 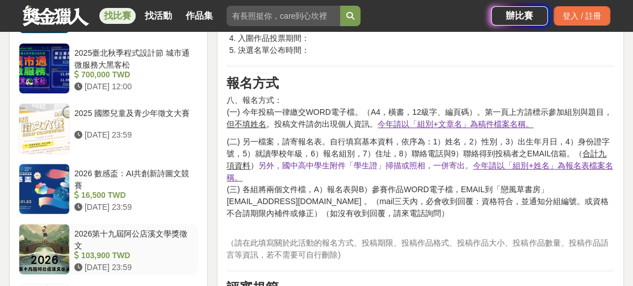 What do you see at coordinates (134, 239) in the screenshot?
I see `div: 2026第十九屆阿公店溪文學獎徵文` at bounding box center [134, 239].